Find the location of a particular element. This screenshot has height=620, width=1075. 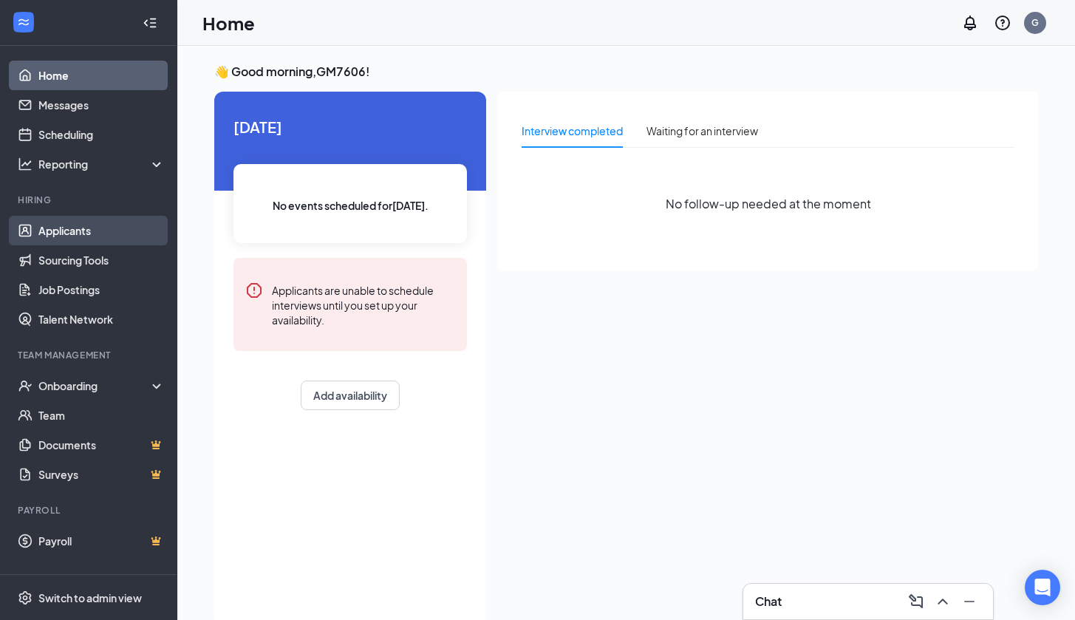

a: PayrollCrown is located at coordinates (101, 541).